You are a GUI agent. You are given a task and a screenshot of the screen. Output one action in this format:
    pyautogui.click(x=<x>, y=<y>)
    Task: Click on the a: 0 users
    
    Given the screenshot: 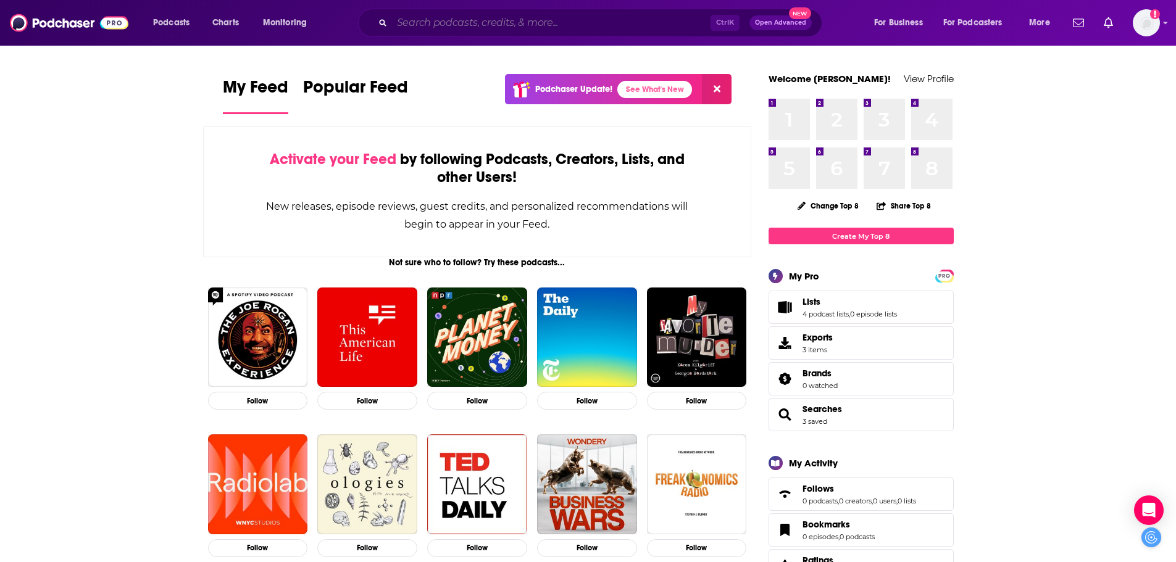 What is the action you would take?
    pyautogui.click(x=885, y=501)
    